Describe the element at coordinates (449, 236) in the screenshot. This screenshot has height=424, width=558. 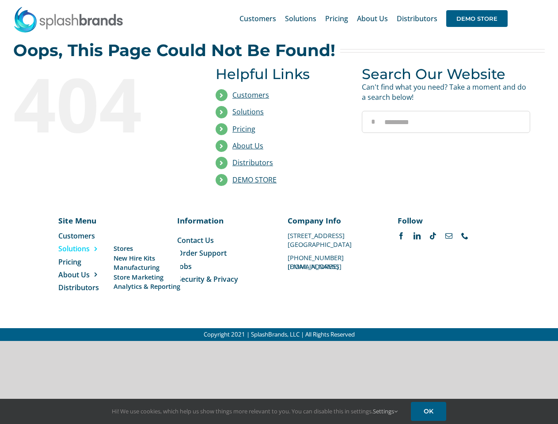
I see `a: mail` at that location.